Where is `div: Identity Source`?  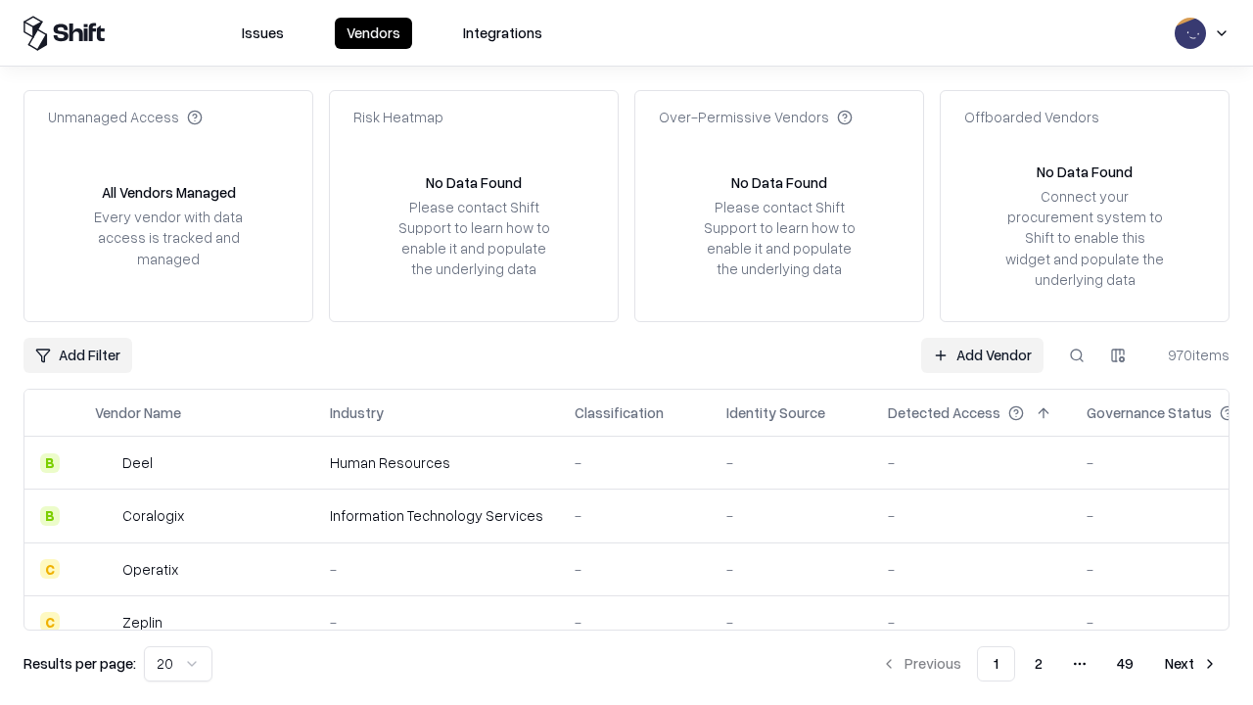
div: Identity Source is located at coordinates (775, 412).